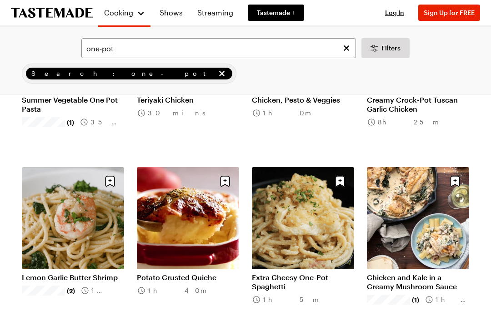 The height and width of the screenshot is (321, 491). Describe the element at coordinates (418, 282) in the screenshot. I see `a: Chicken and Kale in a Creamy Mushroom Sauce` at that location.